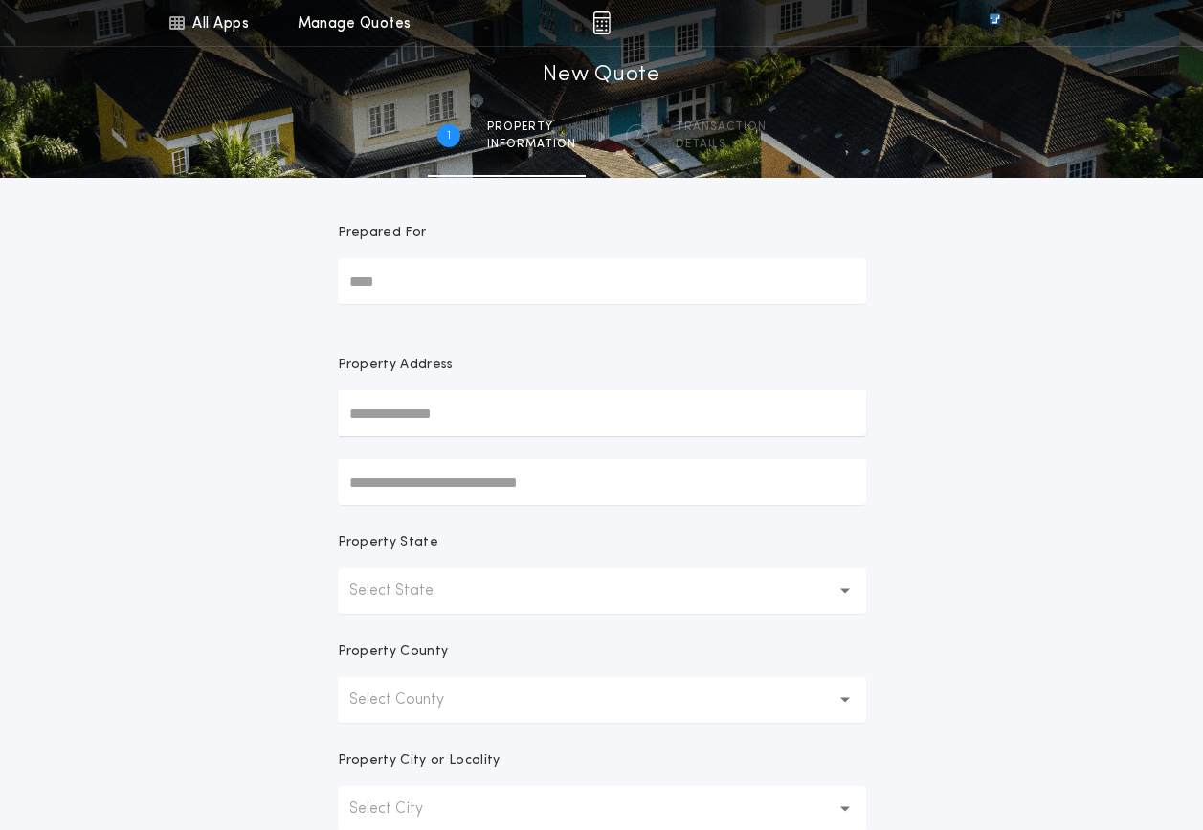 Image resolution: width=1203 pixels, height=830 pixels. What do you see at coordinates (601, 23) in the screenshot?
I see `img: img` at bounding box center [601, 23].